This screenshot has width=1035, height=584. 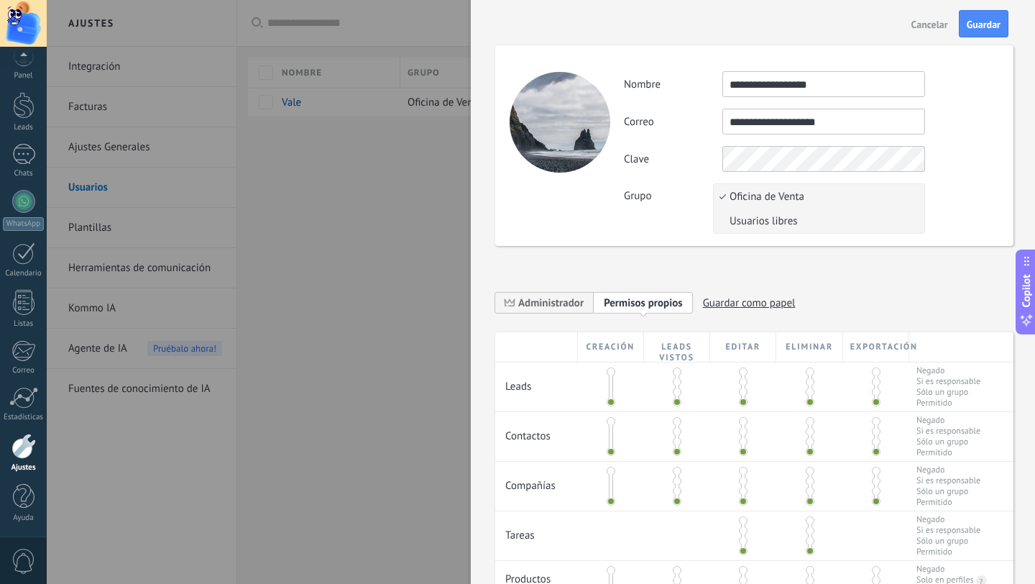 What do you see at coordinates (536, 530) in the screenshot?
I see `div: Tareas` at bounding box center [536, 530].